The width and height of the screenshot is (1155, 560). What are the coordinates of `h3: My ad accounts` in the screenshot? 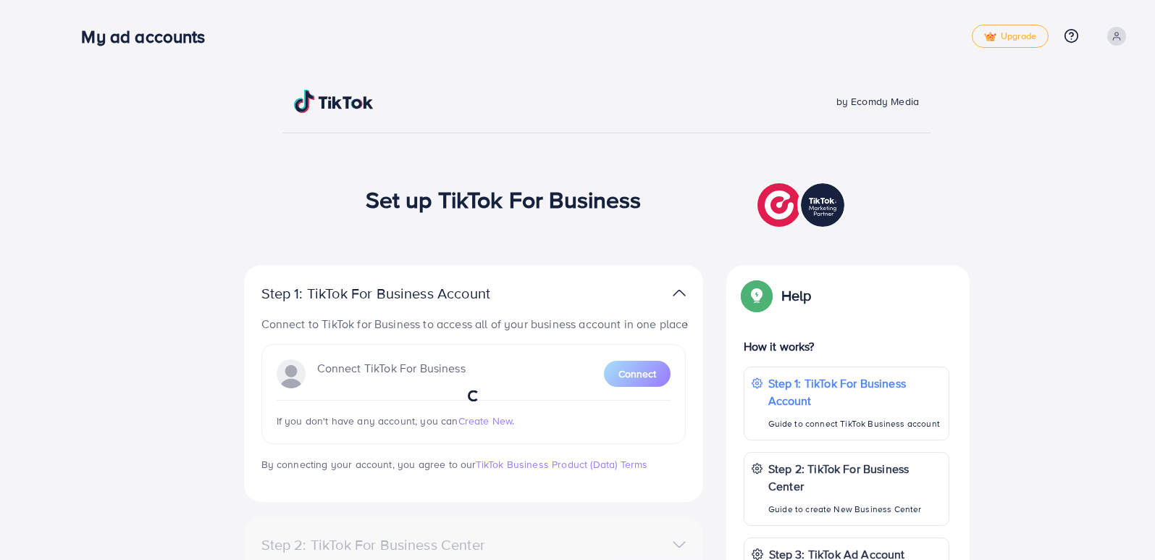 It's located at (149, 36).